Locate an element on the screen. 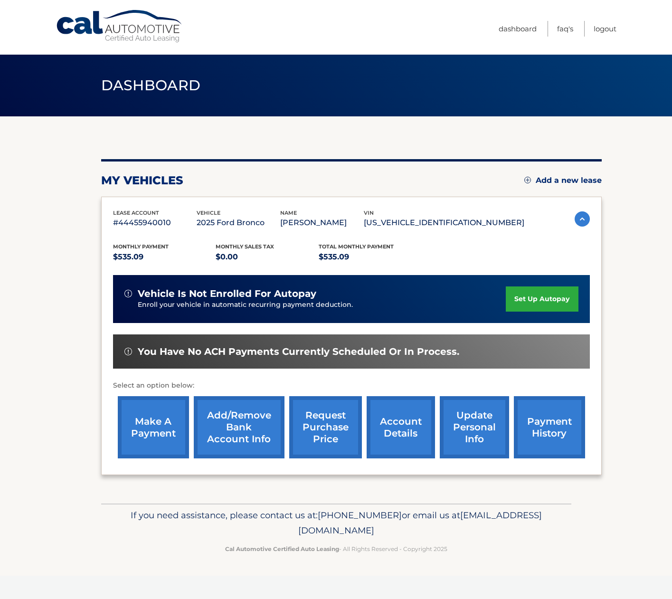 The image size is (672, 599). a: payment history is located at coordinates (550, 427).